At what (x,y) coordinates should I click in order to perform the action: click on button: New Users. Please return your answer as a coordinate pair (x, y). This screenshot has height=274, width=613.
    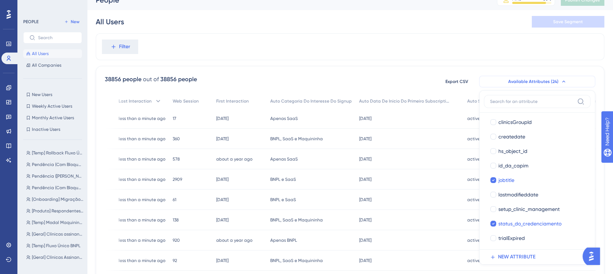
    Looking at the image, I should click on (53, 95).